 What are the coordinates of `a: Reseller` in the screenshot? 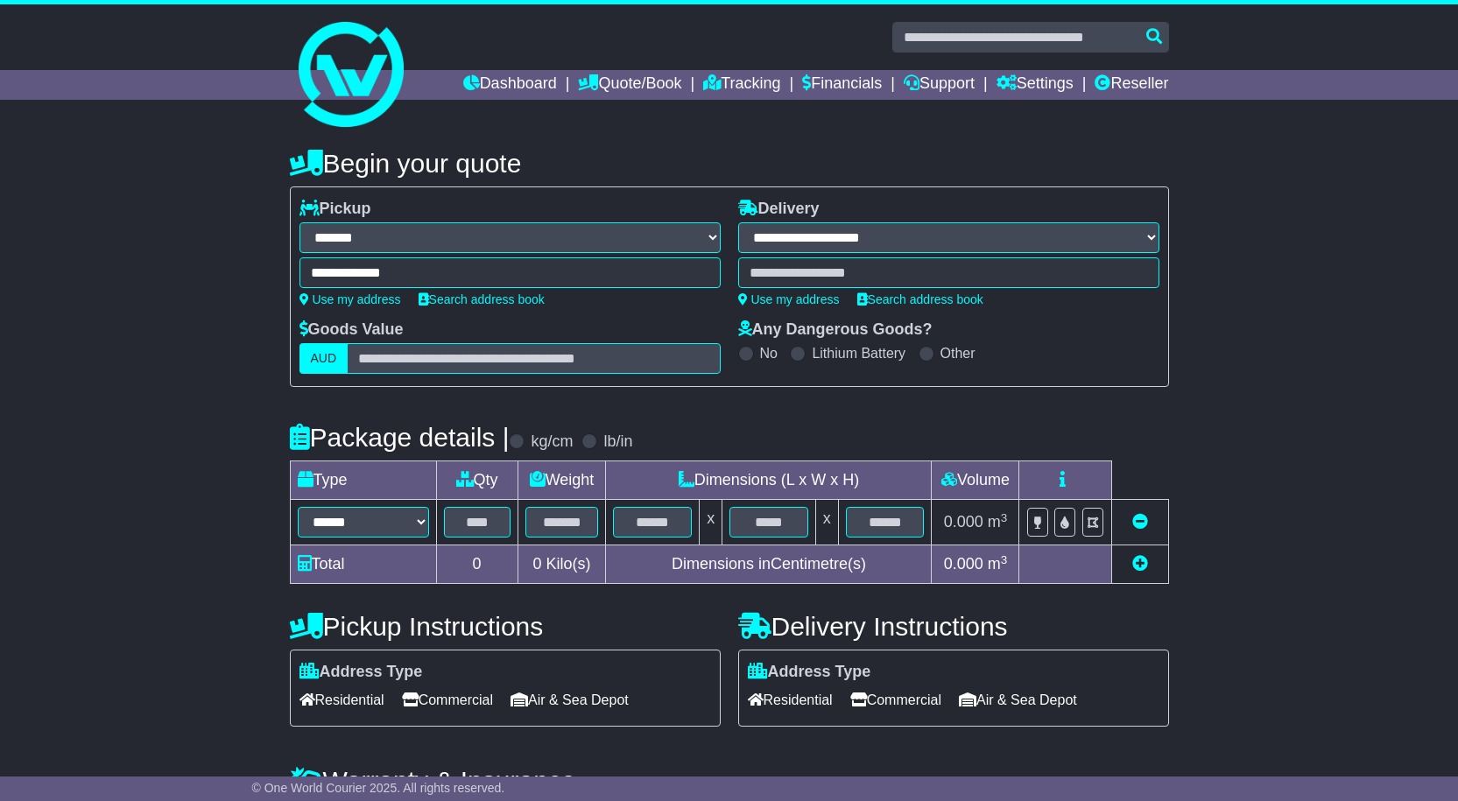 It's located at (1131, 85).